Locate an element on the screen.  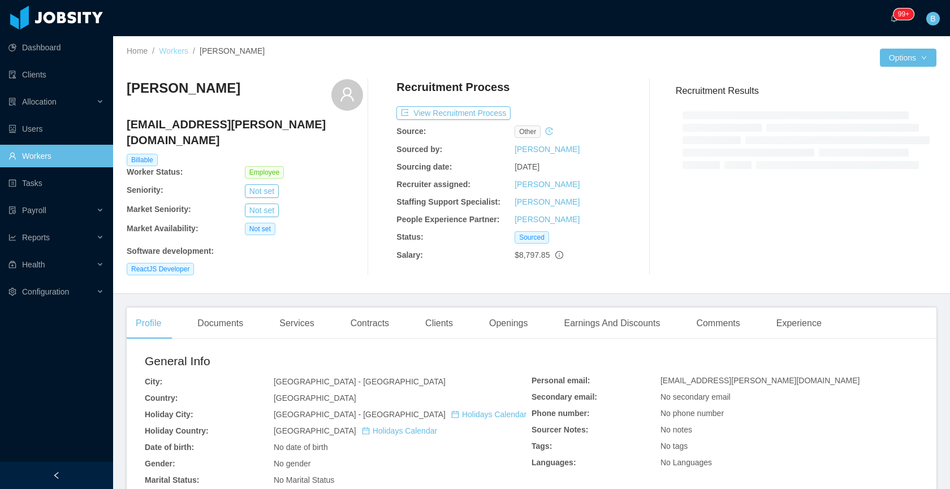
a: Home is located at coordinates (137, 51).